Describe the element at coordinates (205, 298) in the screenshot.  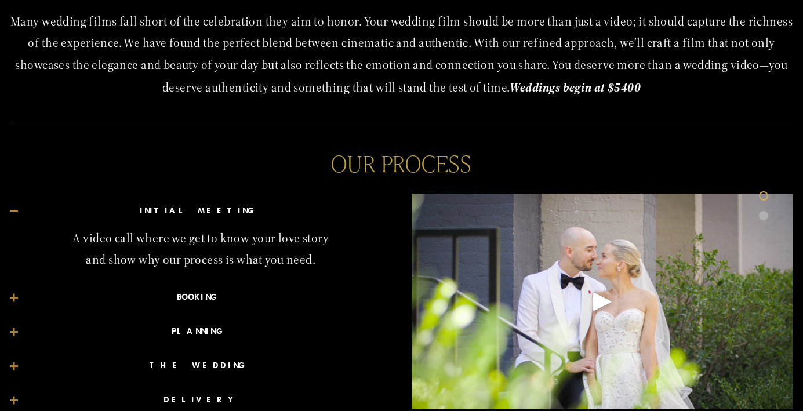
I see `span: BOOKING` at that location.